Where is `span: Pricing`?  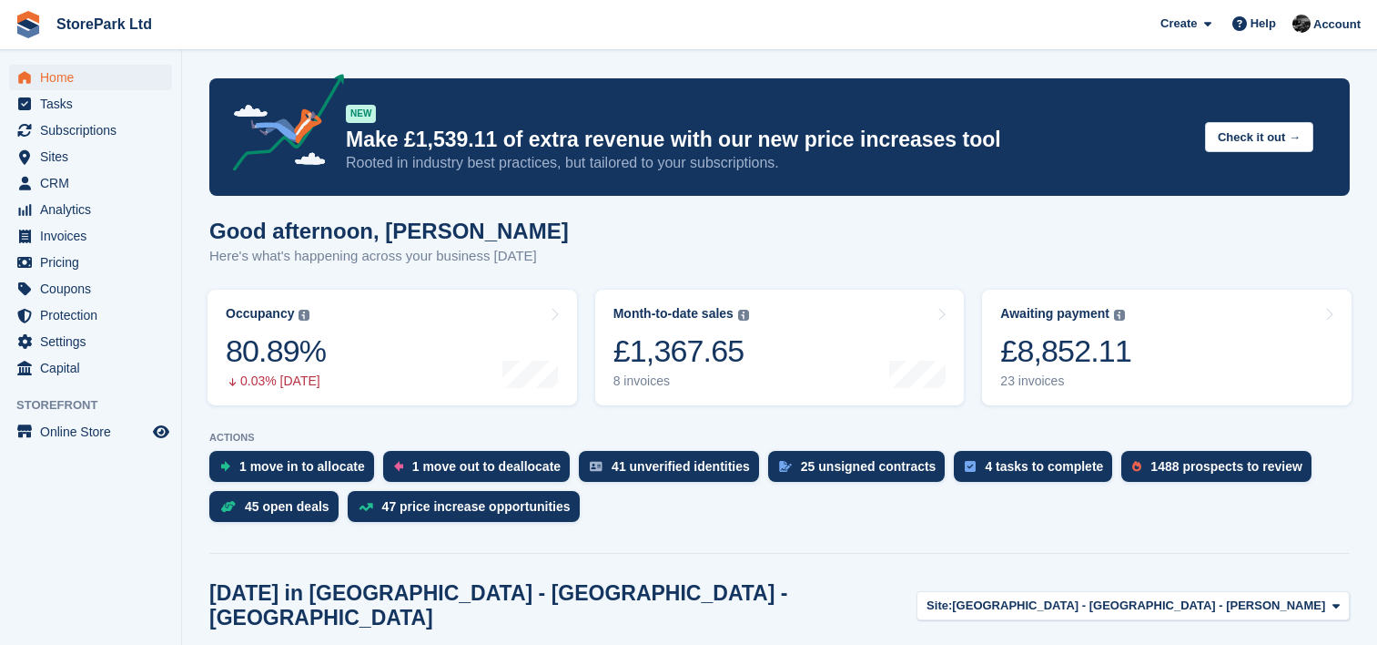 span: Pricing is located at coordinates (95, 262).